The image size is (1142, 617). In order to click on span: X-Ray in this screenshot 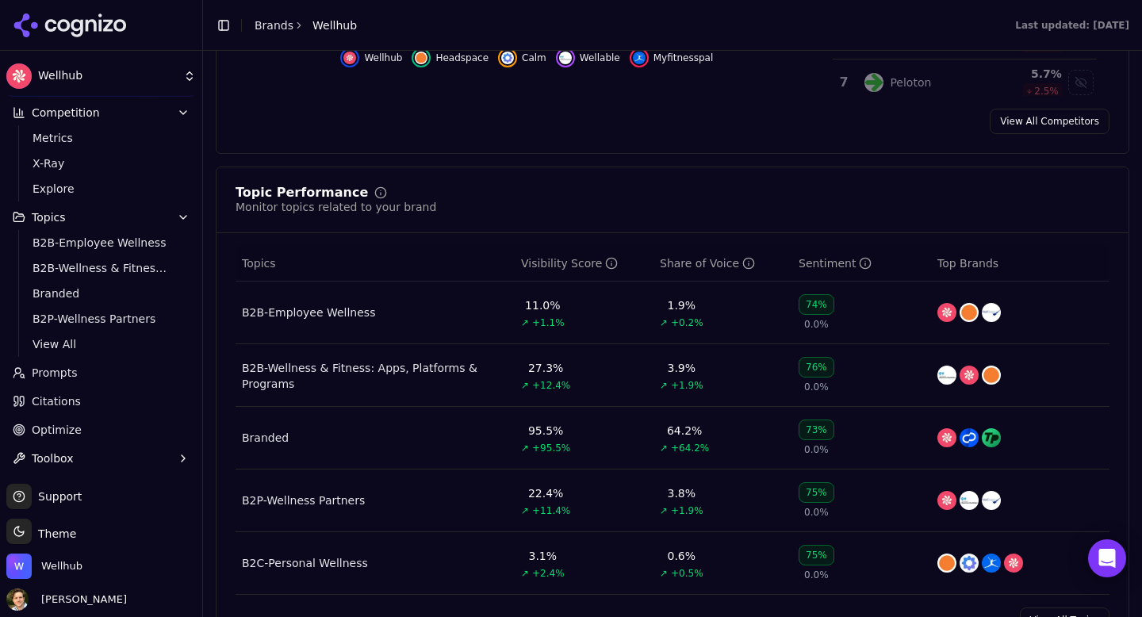, I will do `click(102, 163)`.